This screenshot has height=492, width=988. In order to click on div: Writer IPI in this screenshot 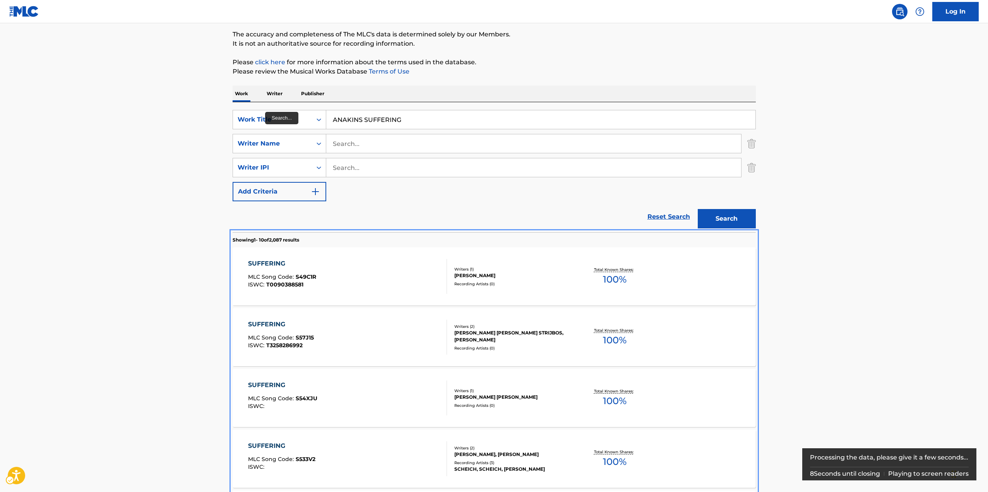, I will do `click(272, 168)`.